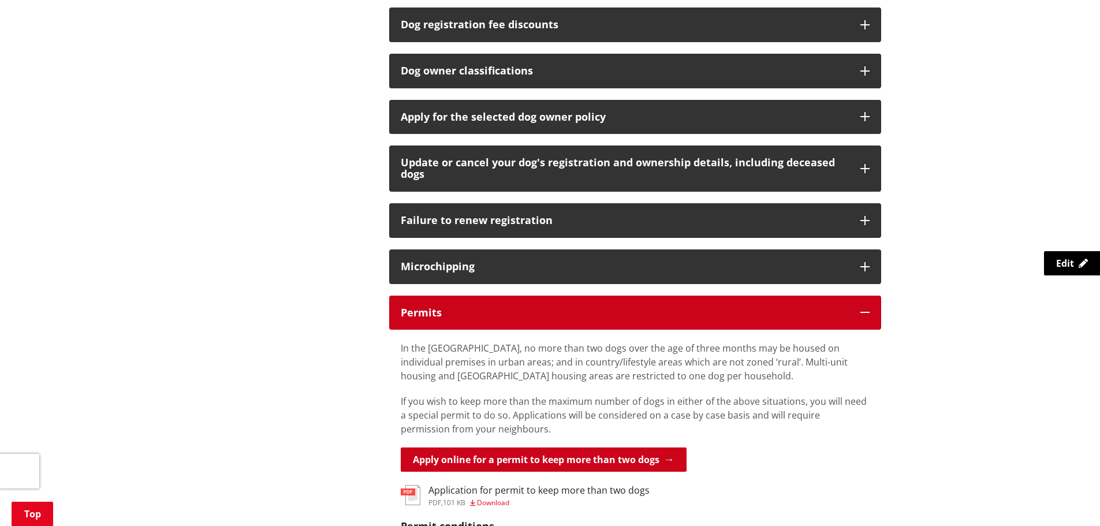 The width and height of the screenshot is (1100, 526). What do you see at coordinates (635, 169) in the screenshot?
I see `button: Update or cancel your dog's registration and ownership details, including deceased dogs` at bounding box center [635, 169].